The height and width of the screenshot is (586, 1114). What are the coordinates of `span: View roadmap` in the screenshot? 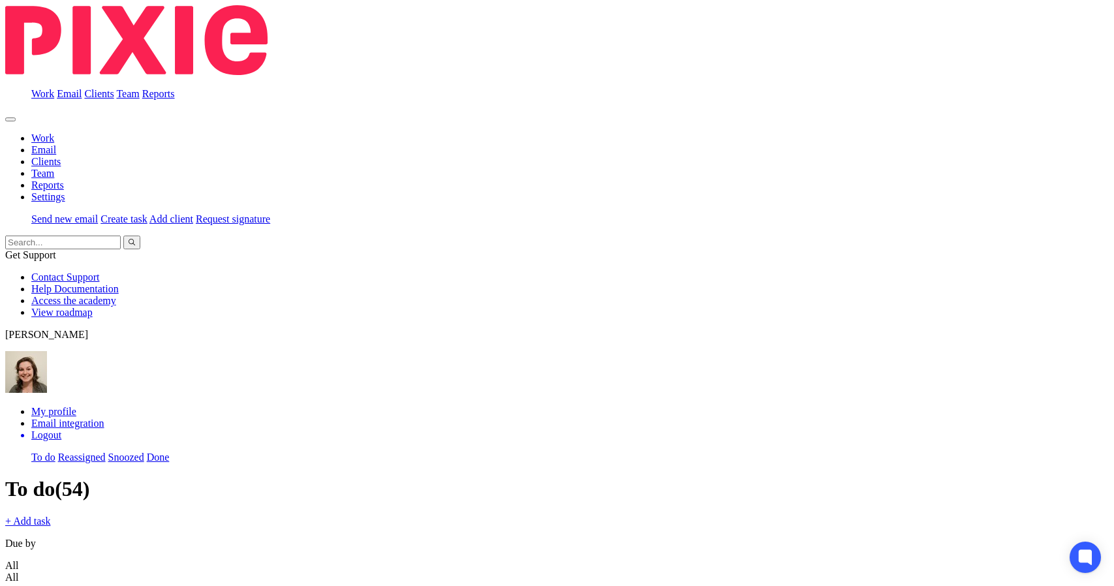 It's located at (62, 312).